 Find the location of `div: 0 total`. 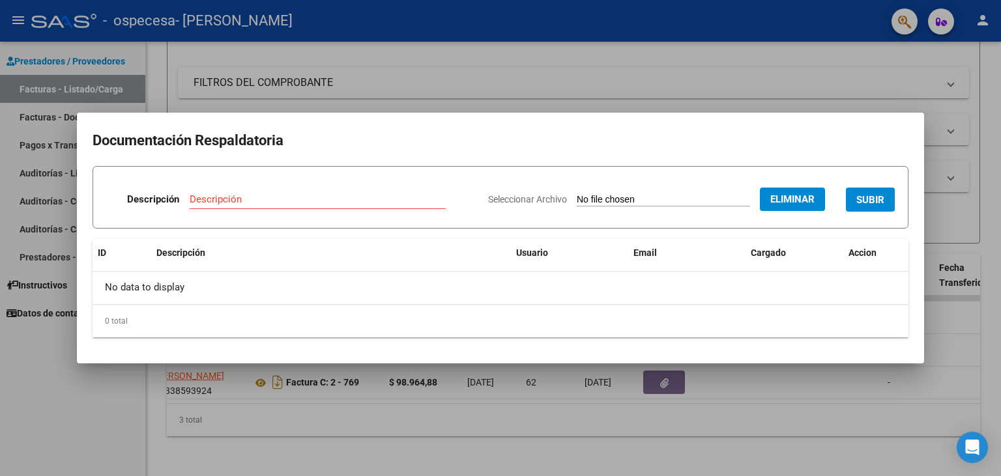

div: 0 total is located at coordinates (501, 321).